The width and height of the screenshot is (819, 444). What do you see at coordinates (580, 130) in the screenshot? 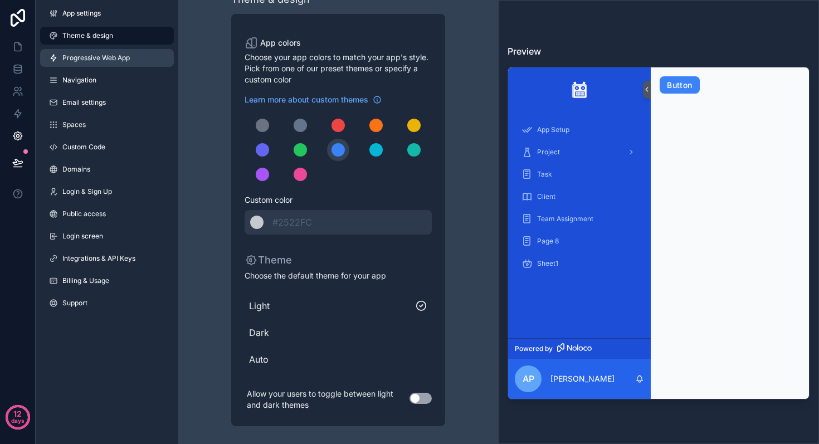
I see `a: App Setup` at bounding box center [580, 130].